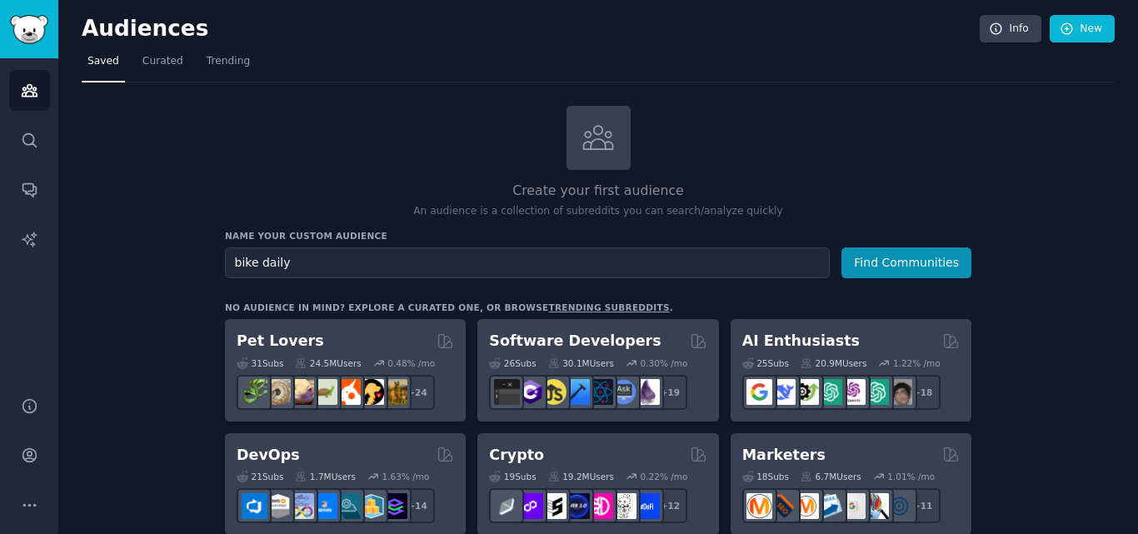  What do you see at coordinates (512, 477) in the screenshot?
I see `div: 19 Sub s` at bounding box center [512, 477].